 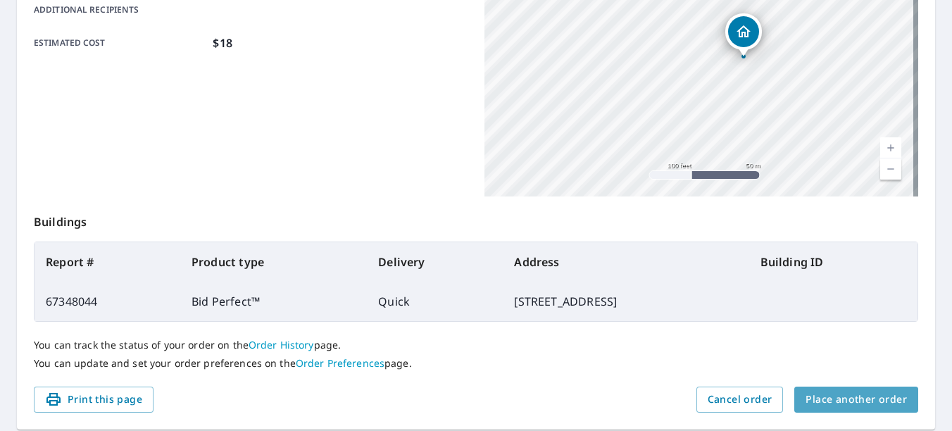 I want to click on a: Order Preferences, so click(x=340, y=363).